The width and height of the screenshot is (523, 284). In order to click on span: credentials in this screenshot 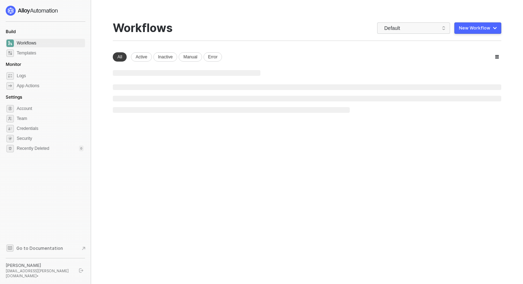, I will do `click(10, 128)`.